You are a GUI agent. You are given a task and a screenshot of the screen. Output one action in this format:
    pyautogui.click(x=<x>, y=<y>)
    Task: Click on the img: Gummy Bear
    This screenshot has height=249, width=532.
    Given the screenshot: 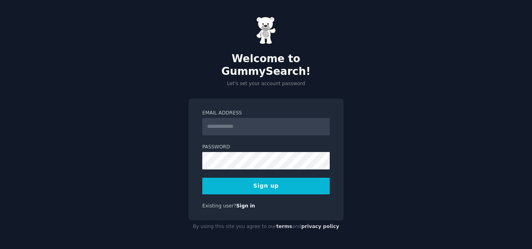 What is the action you would take?
    pyautogui.click(x=266, y=31)
    